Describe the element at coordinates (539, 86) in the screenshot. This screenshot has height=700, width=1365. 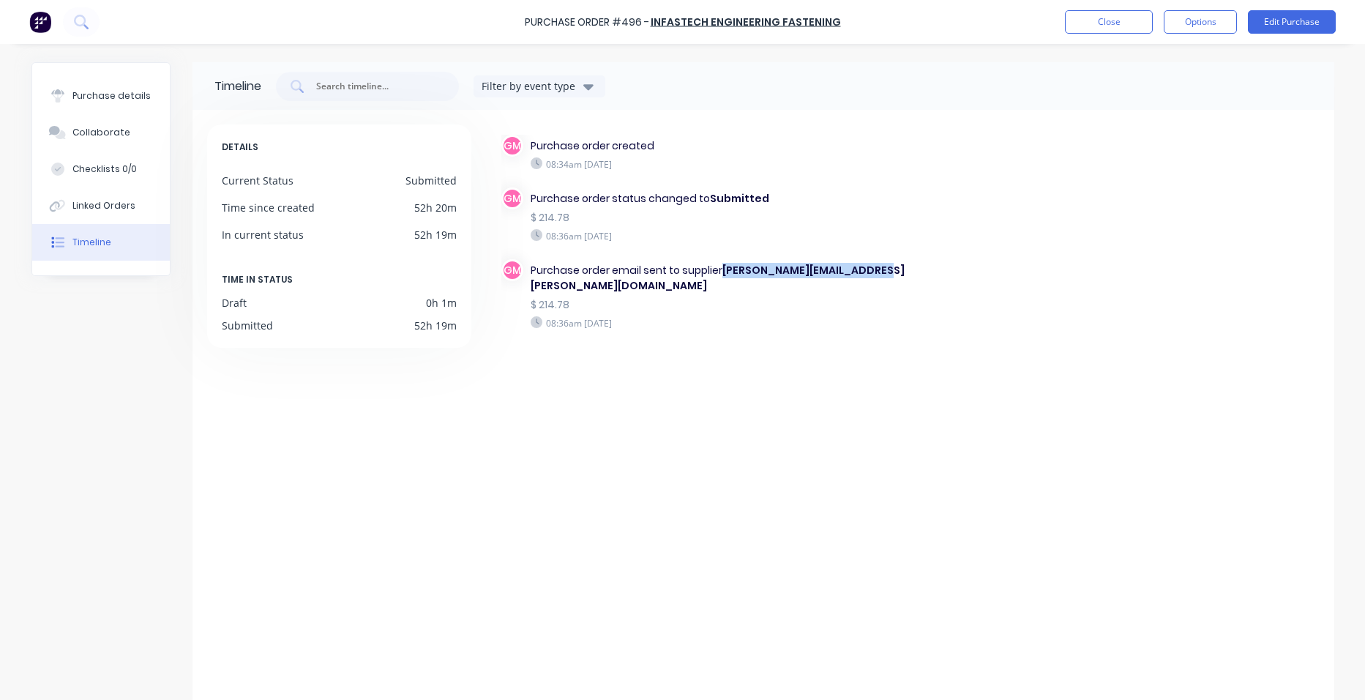
I see `button: Filter by event type` at that location.